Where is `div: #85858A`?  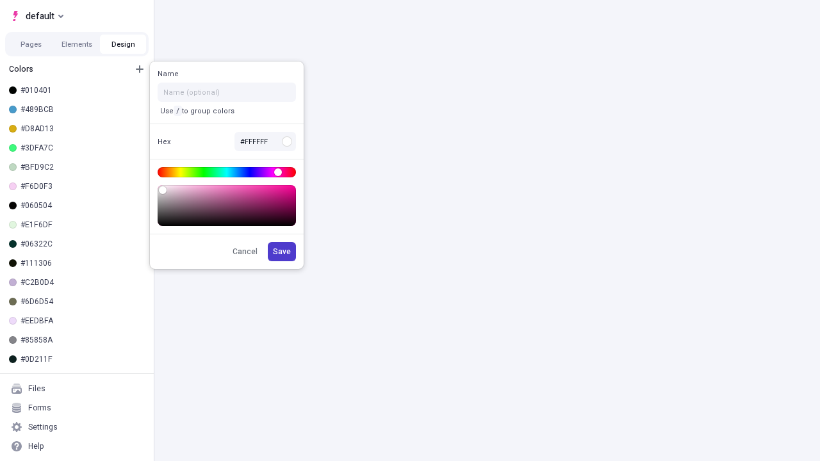
div: #85858A is located at coordinates (82, 340).